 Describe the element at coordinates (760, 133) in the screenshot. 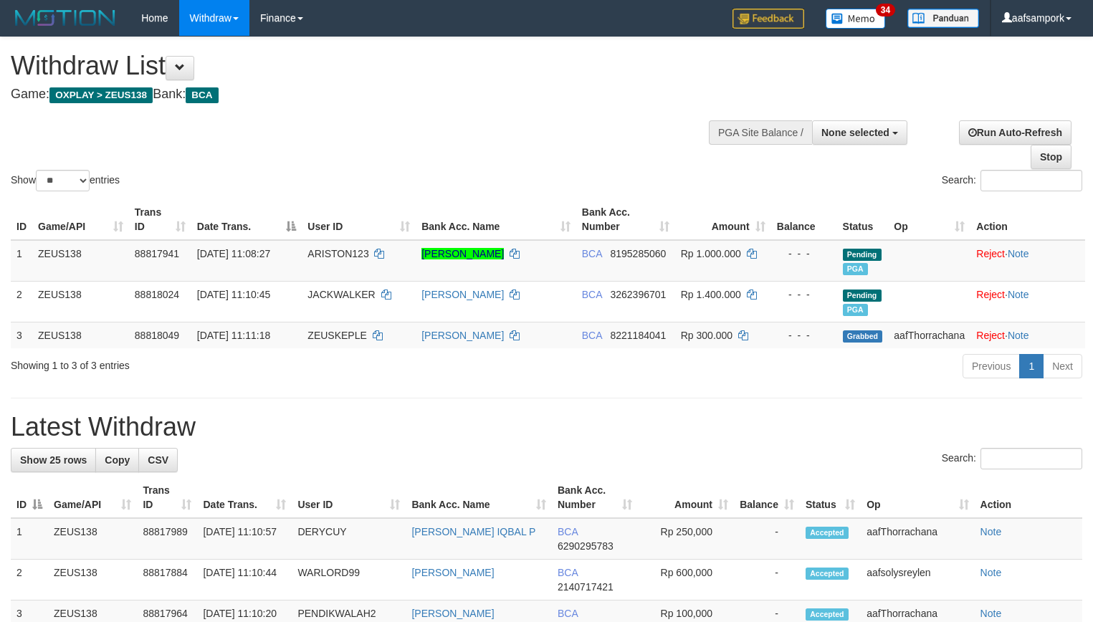

I see `div: PGA Site Balance /` at that location.